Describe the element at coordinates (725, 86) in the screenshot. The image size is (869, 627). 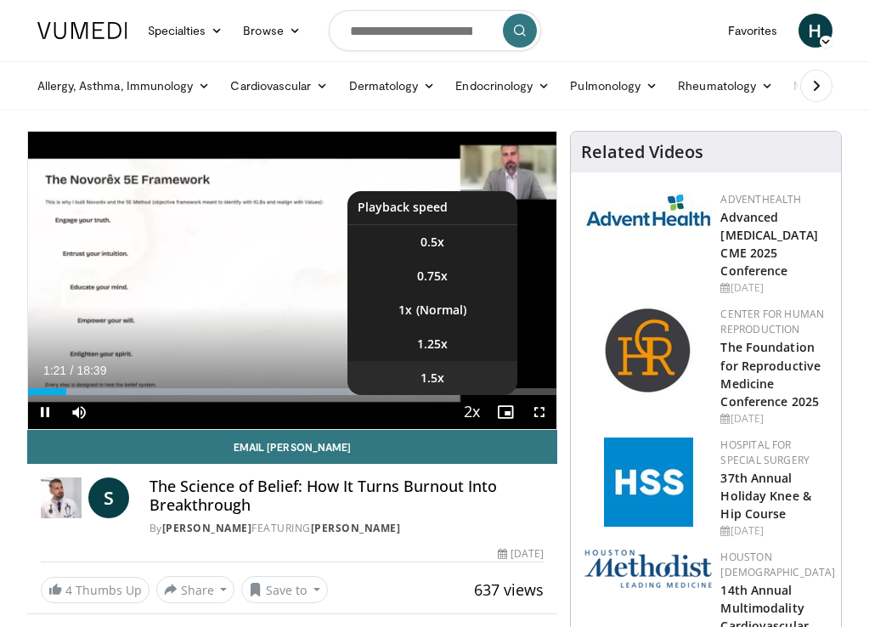
I see `a: Rheumatology` at that location.